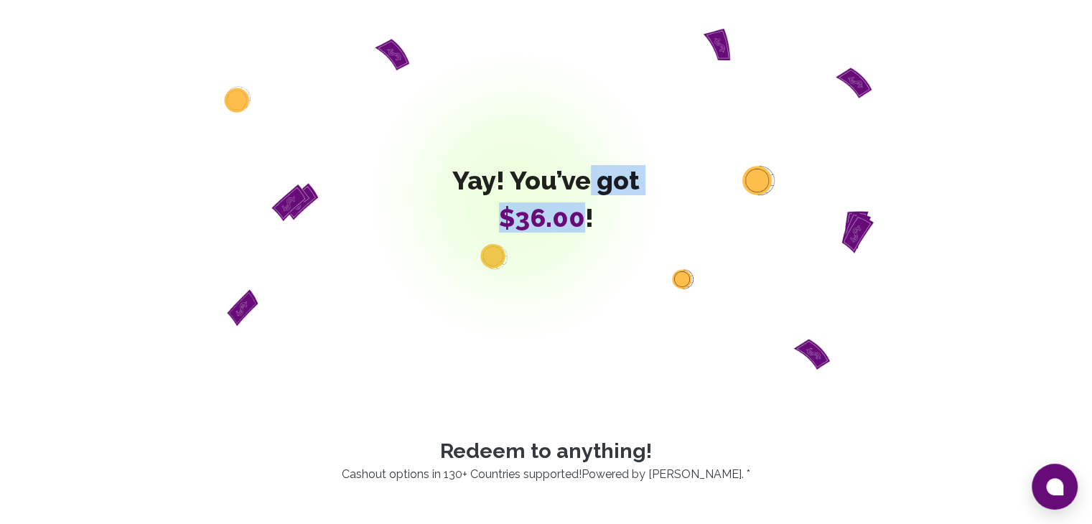 The image size is (1092, 524). Describe the element at coordinates (542, 218) in the screenshot. I see `span: $36.00` at that location.